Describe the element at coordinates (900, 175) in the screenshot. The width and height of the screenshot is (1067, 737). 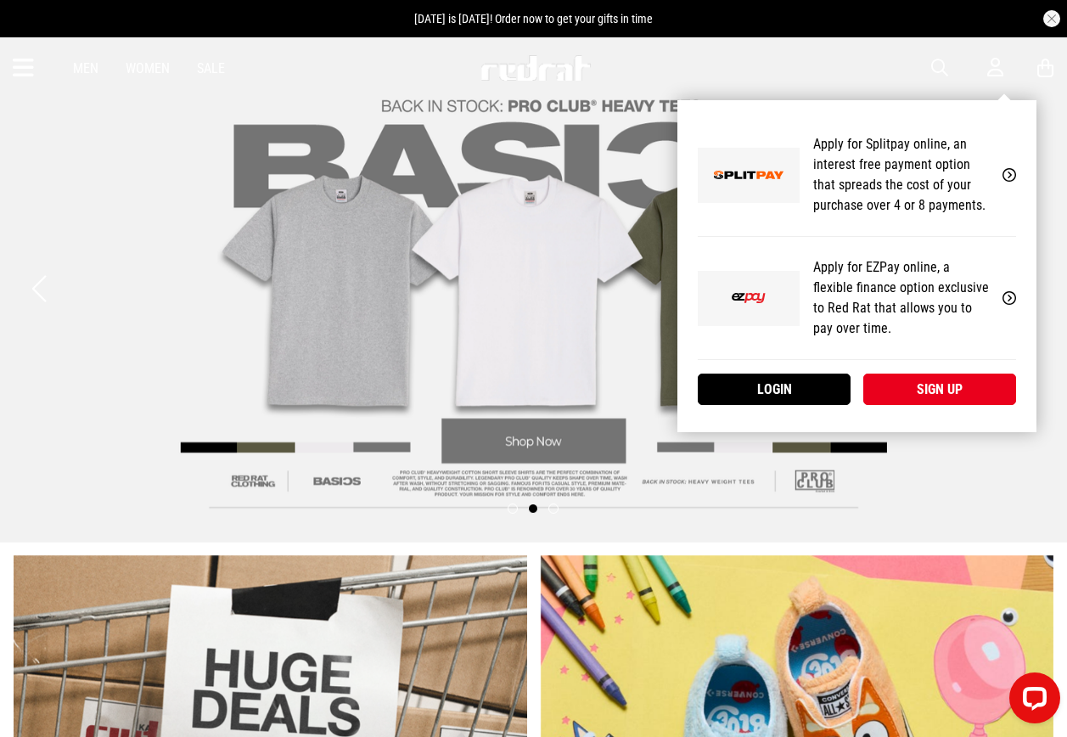
I see `p: Apply for Splitpay online, an interest free payment option that spreads the cost of your purchase...` at that location.